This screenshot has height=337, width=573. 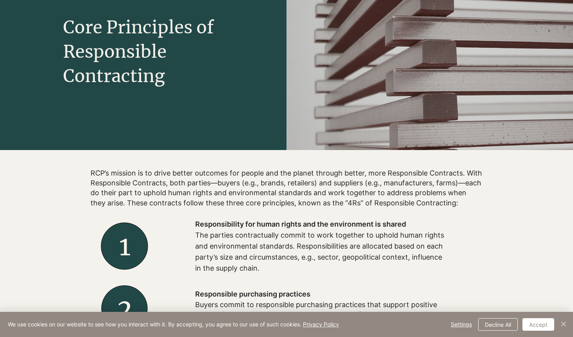 I want to click on span: Settings, so click(x=462, y=324).